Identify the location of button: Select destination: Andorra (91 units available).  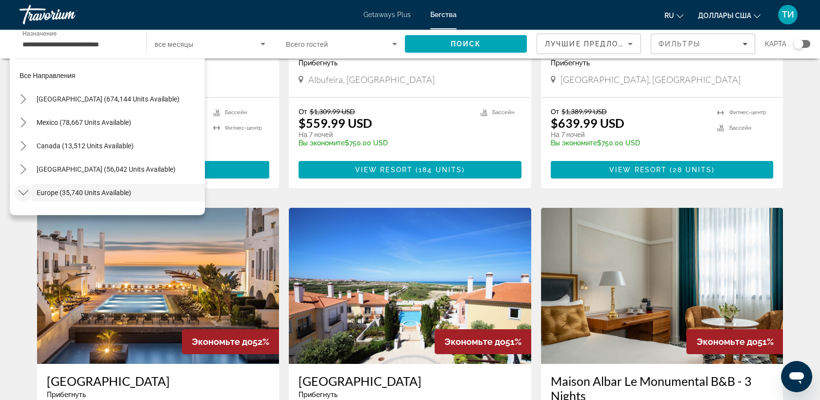
(115, 216).